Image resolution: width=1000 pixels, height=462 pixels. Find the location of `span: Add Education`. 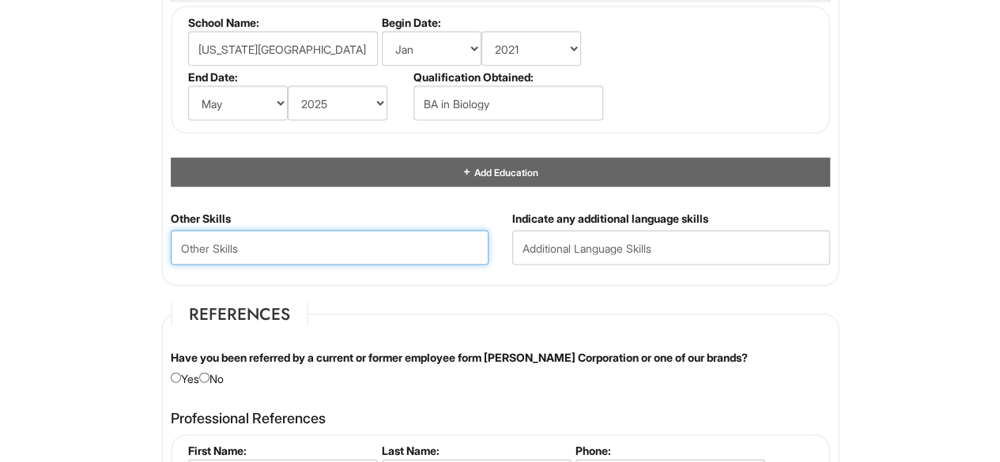

span: Add Education is located at coordinates (504, 172).